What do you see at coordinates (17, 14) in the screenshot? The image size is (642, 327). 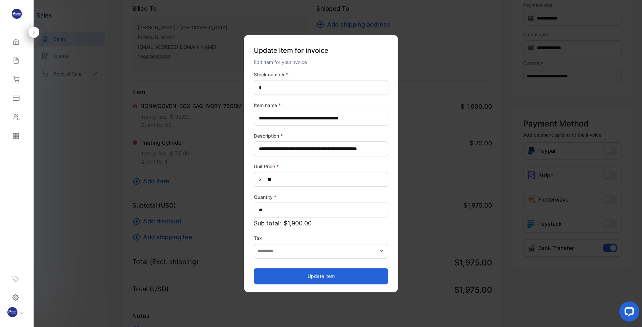 I see `img: logo` at bounding box center [17, 14].